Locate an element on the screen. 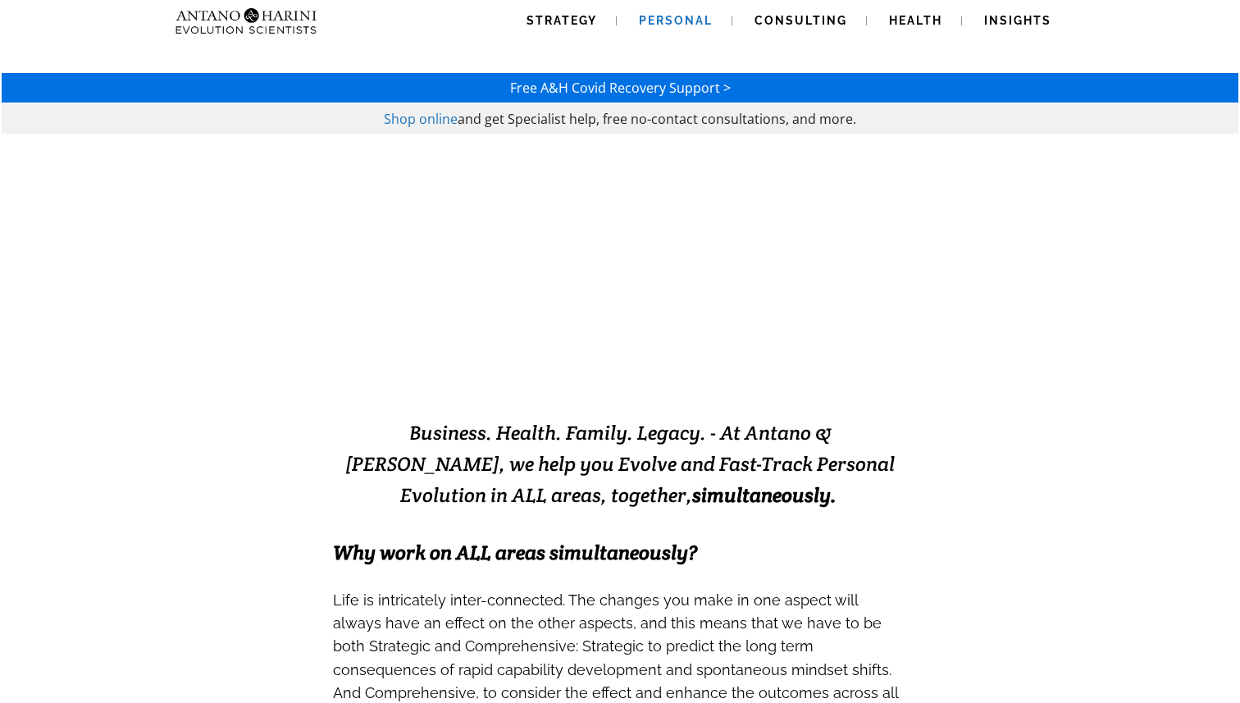 This screenshot has height=703, width=1240. span: Insights is located at coordinates (1018, 21).